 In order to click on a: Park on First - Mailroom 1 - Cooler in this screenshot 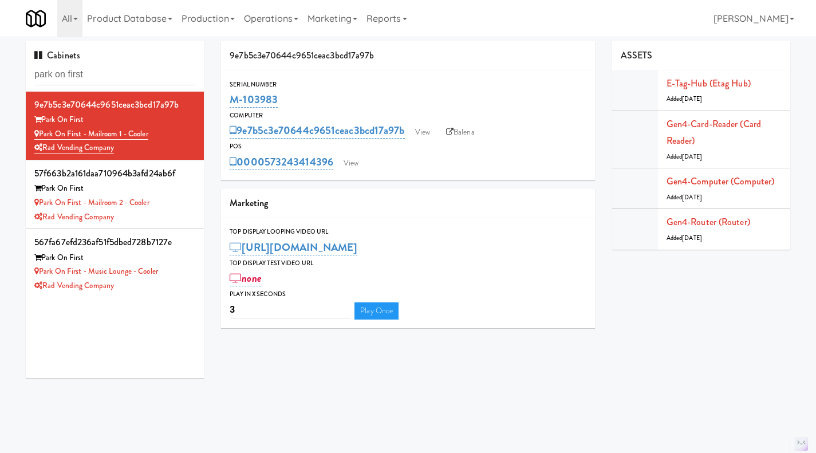, I will do `click(91, 134)`.